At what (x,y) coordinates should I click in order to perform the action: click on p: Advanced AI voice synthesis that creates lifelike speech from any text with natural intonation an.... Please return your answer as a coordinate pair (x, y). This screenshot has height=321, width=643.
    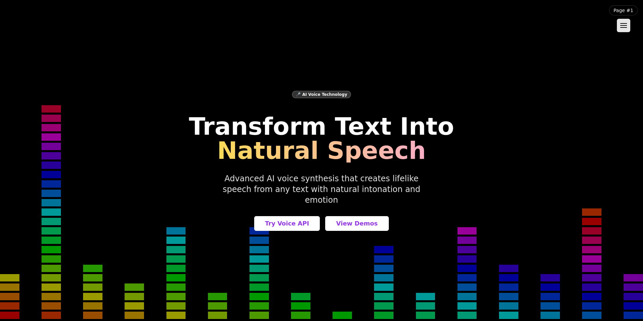
    Looking at the image, I should click on (322, 189).